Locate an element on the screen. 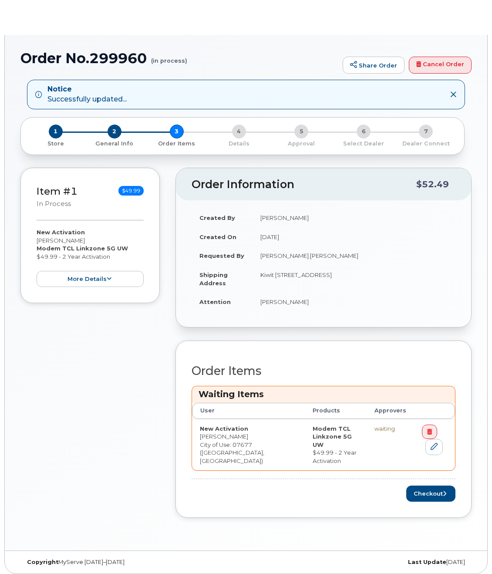 The height and width of the screenshot is (574, 492). td: $49.99 - 2 Year Activation is located at coordinates (336, 444).